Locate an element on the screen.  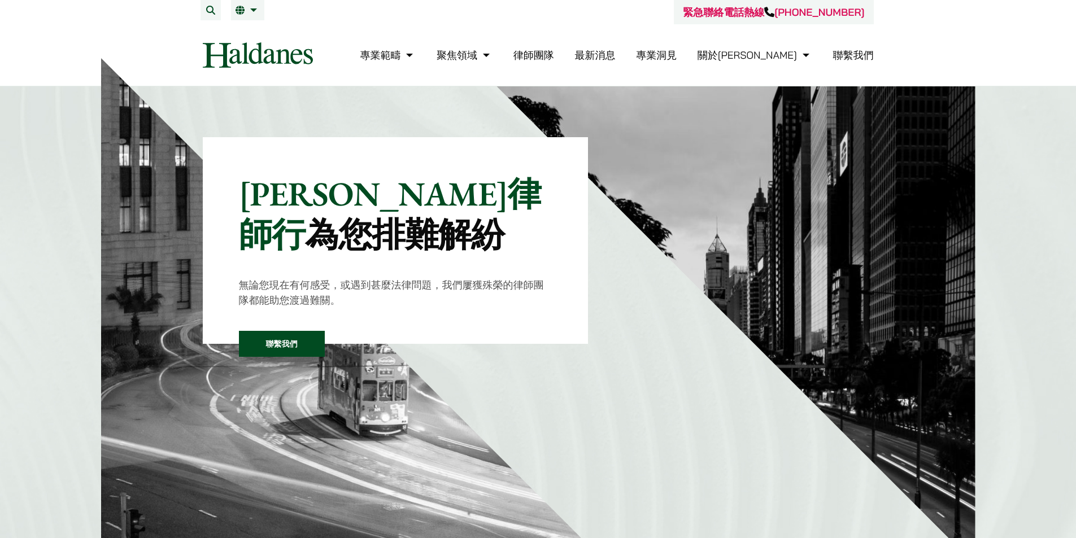
a: 繁 is located at coordinates (247, 10).